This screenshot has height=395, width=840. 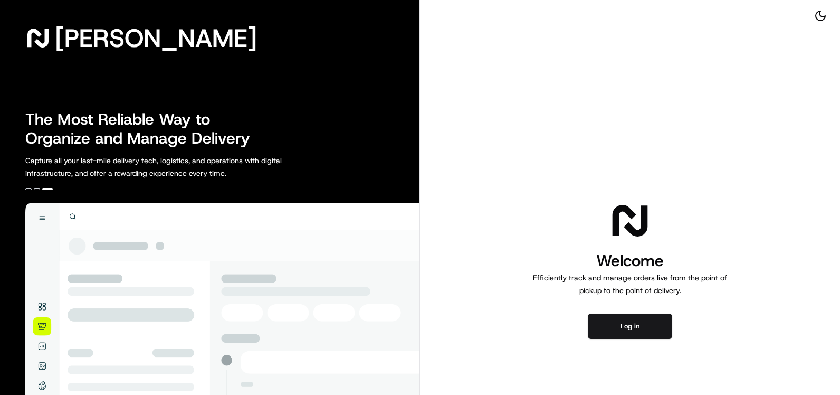 What do you see at coordinates (143, 129) in the screenshot?
I see `h2: The Most Reliable Way to Organize and Manage Delivery` at bounding box center [143, 129].